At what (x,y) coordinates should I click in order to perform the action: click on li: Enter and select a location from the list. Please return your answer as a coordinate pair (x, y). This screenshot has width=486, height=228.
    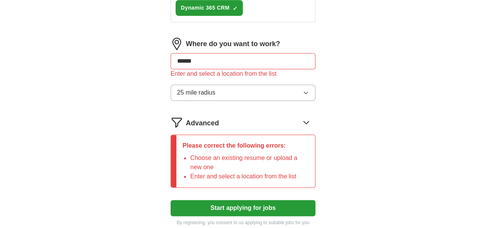
    Looking at the image, I should click on (249, 176).